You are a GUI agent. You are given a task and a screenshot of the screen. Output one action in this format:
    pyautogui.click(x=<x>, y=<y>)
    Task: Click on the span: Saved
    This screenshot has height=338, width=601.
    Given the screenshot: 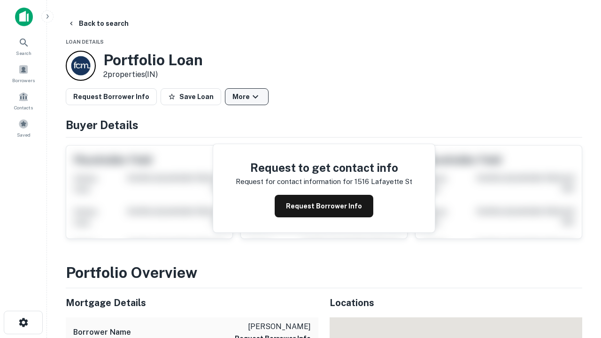 What is the action you would take?
    pyautogui.click(x=23, y=135)
    